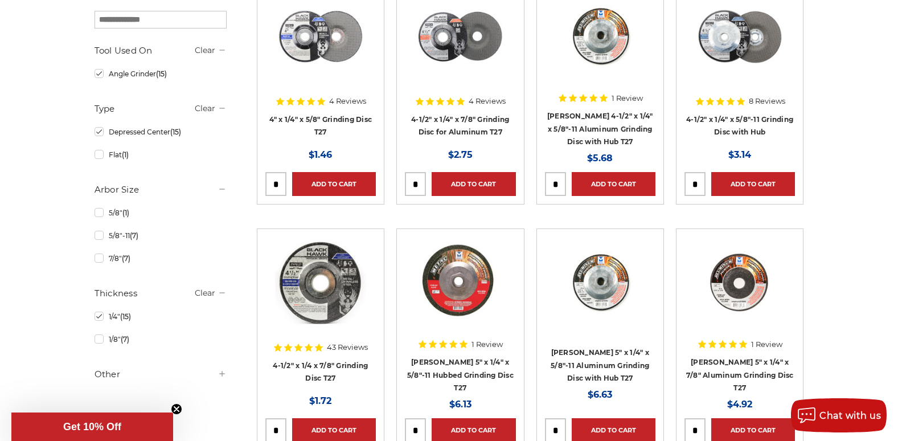 The width and height of the screenshot is (898, 441). Describe the element at coordinates (320, 154) in the screenshot. I see `span: $1.46` at that location.